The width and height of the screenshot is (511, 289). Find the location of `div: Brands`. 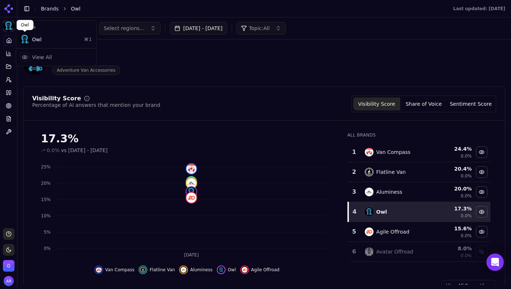

div: Brands is located at coordinates (57, 27).